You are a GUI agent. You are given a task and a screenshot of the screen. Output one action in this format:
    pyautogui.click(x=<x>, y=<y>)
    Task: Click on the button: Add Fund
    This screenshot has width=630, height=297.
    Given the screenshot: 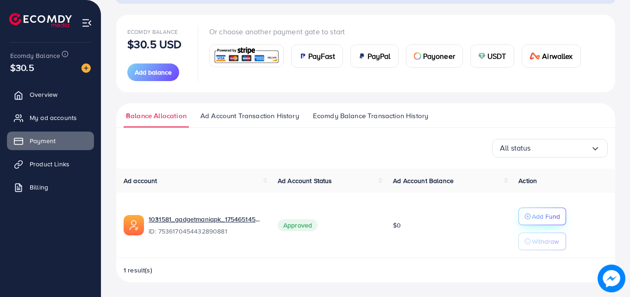 What is the action you would take?
    pyautogui.click(x=542, y=216)
    